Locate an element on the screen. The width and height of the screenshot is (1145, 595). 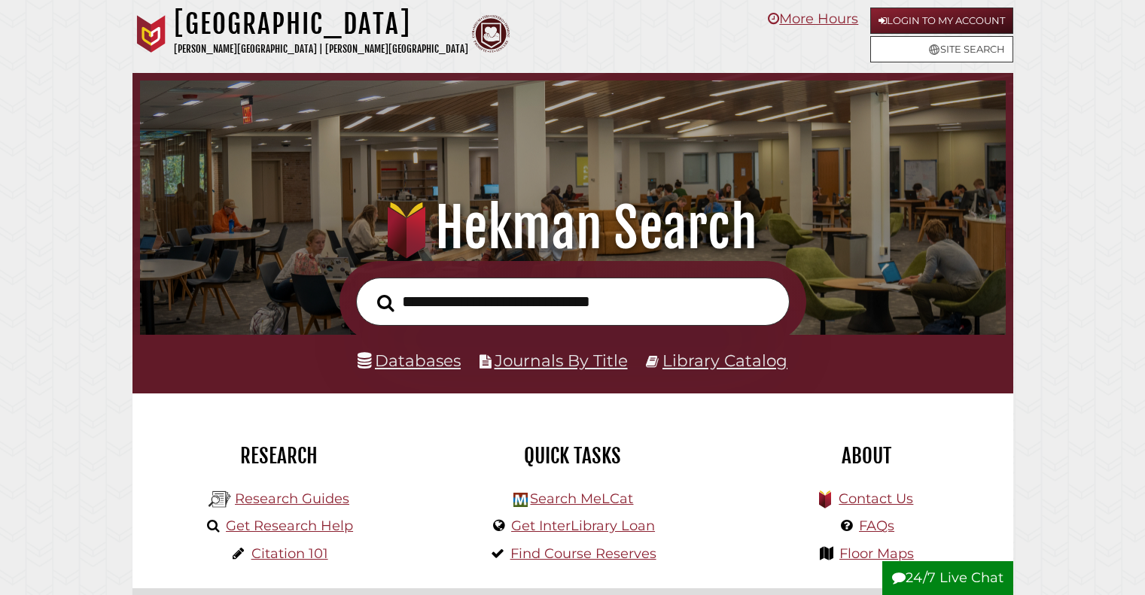
a: Get InterLibrary Loan is located at coordinates (583, 526).